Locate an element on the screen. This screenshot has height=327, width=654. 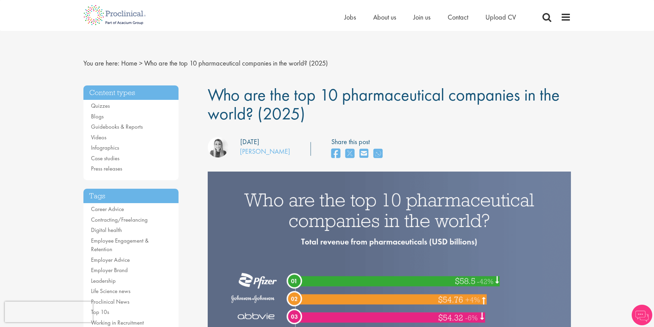
a: Leadership is located at coordinates (103, 281).